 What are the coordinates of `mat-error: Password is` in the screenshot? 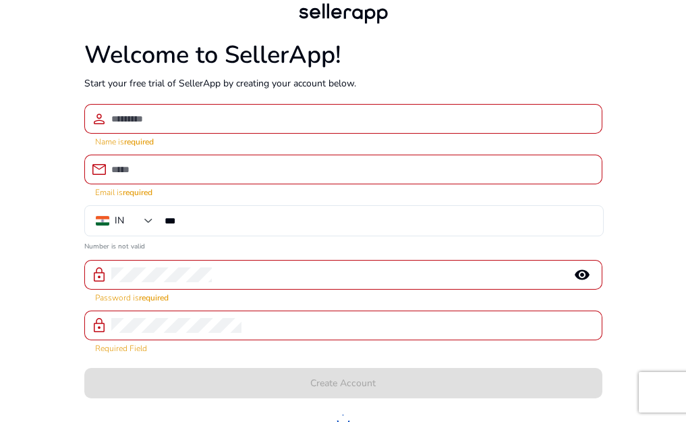 It's located at (343, 296).